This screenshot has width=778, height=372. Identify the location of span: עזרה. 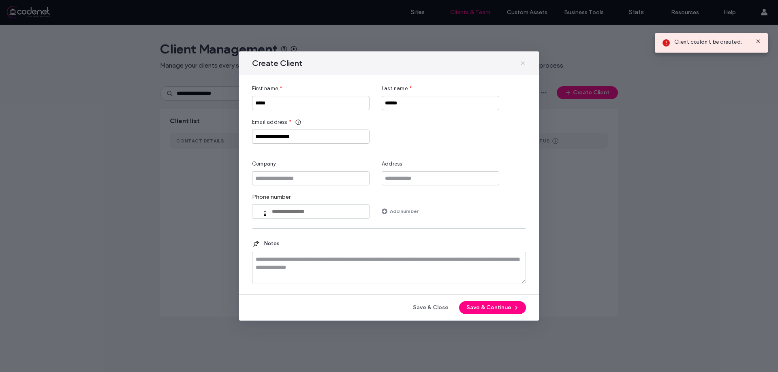
(16, 9).